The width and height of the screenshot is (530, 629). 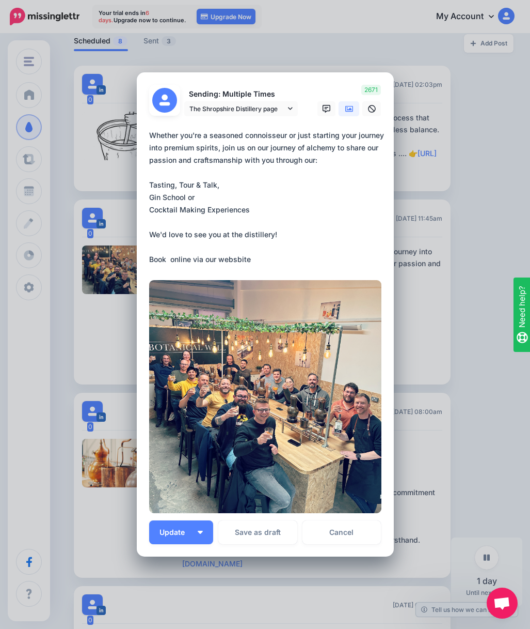 I want to click on img: user_default_image.png, so click(x=165, y=100).